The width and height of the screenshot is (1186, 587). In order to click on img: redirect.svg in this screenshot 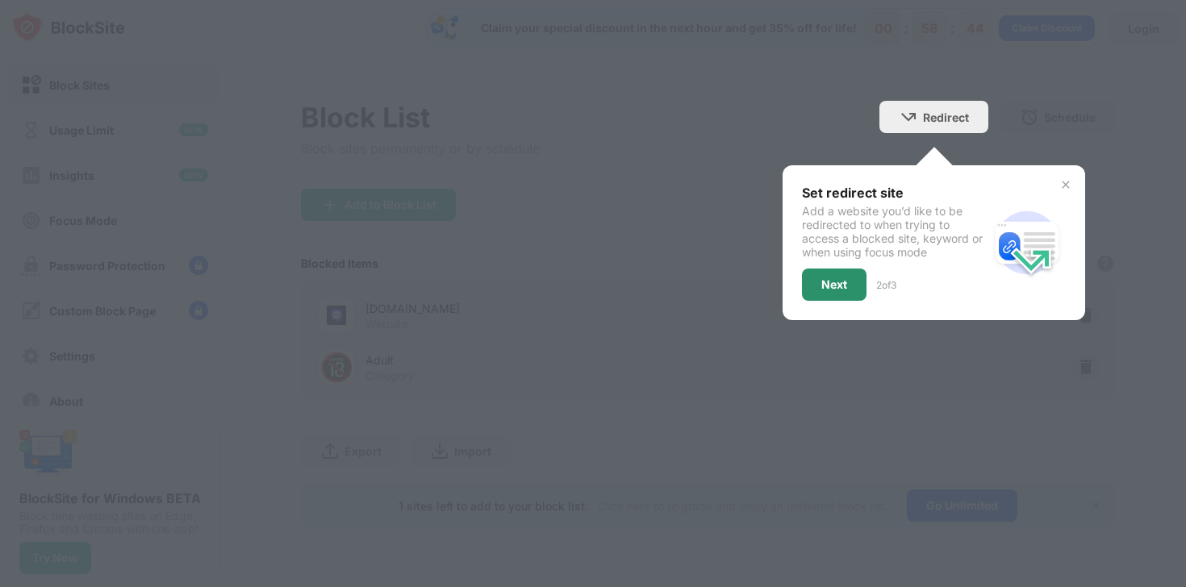, I will do `click(1027, 243)`.